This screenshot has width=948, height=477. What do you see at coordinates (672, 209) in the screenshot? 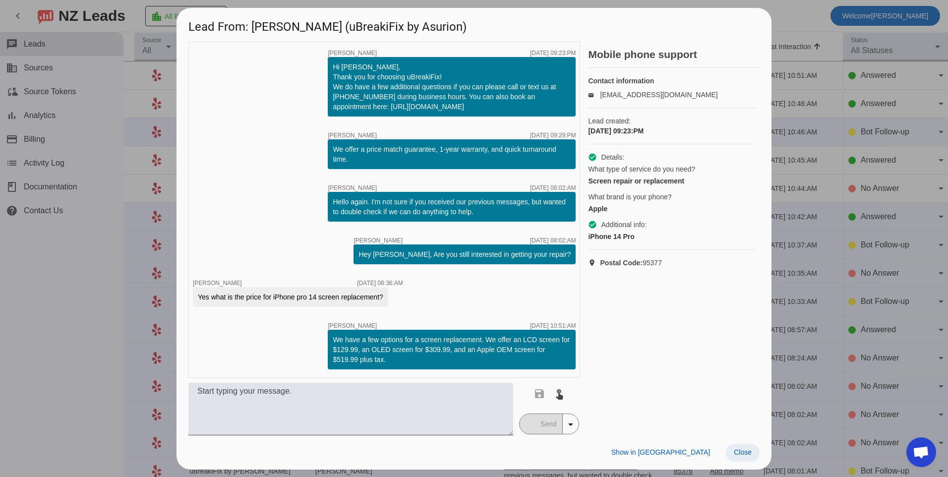
I see `div: Apple` at bounding box center [672, 209].